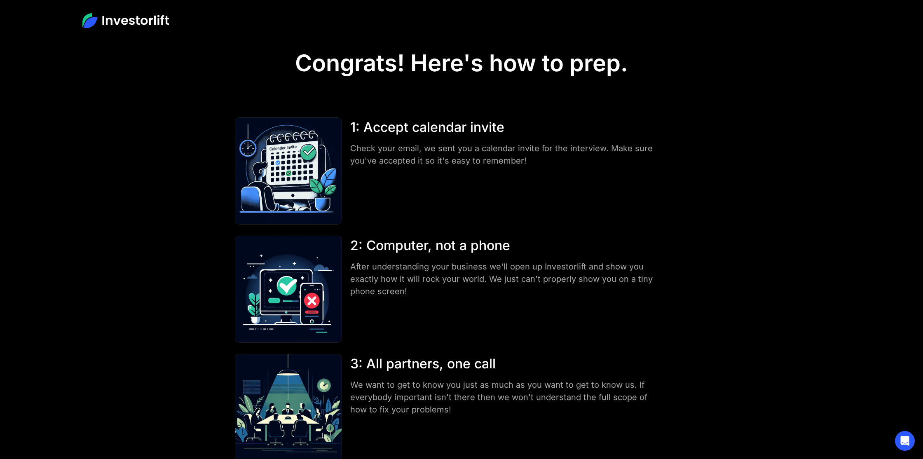 This screenshot has width=923, height=459. Describe the element at coordinates (502, 155) in the screenshot. I see `div: Check your email, we sent you a calendar invite for the interview. Make sure you've accepted it s...` at that location.